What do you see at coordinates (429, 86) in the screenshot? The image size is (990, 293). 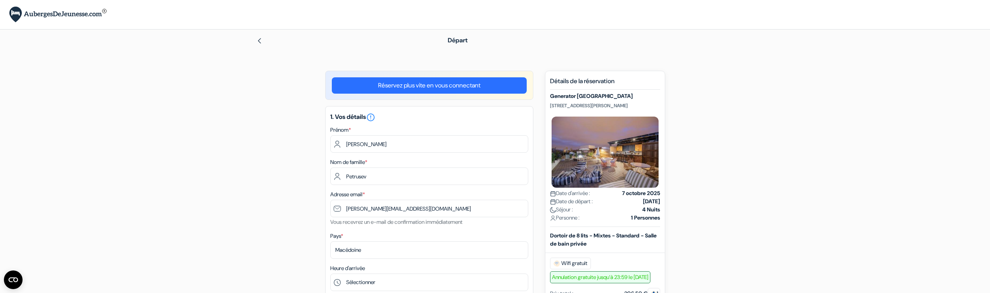 I see `a: Réservez plus vite en vous connectant` at bounding box center [429, 86].